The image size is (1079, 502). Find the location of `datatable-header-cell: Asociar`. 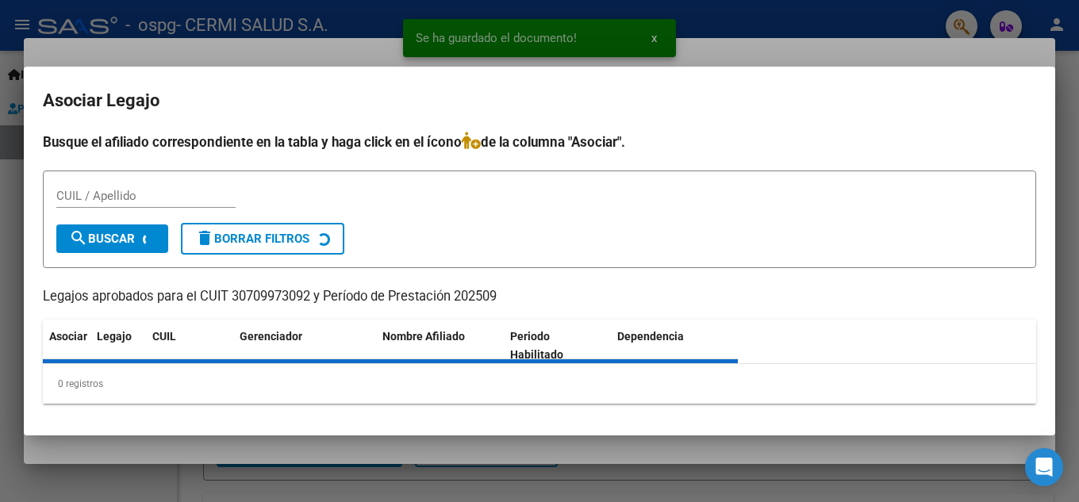

datatable-header-cell: Asociar is located at coordinates (67, 346).